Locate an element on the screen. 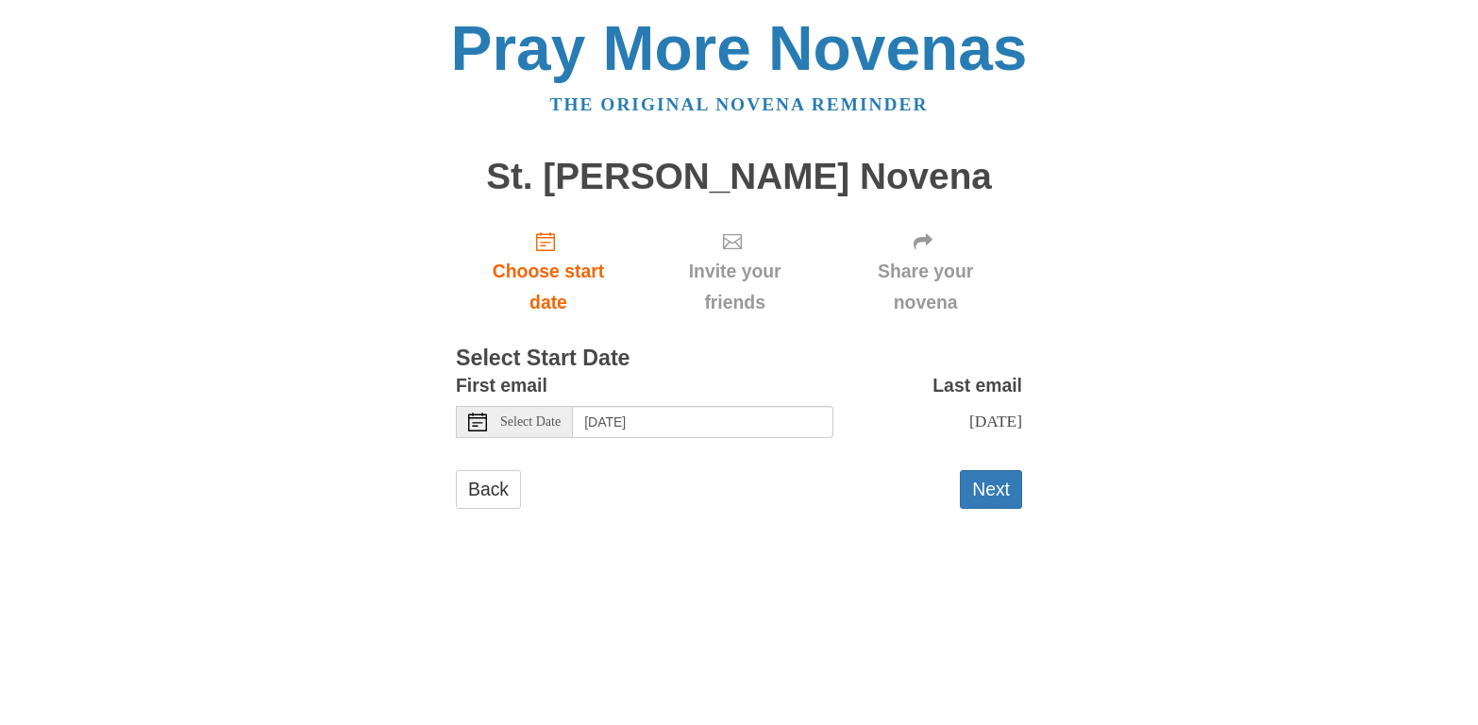 The width and height of the screenshot is (1478, 725). a: Choose start date is located at coordinates (548, 271).